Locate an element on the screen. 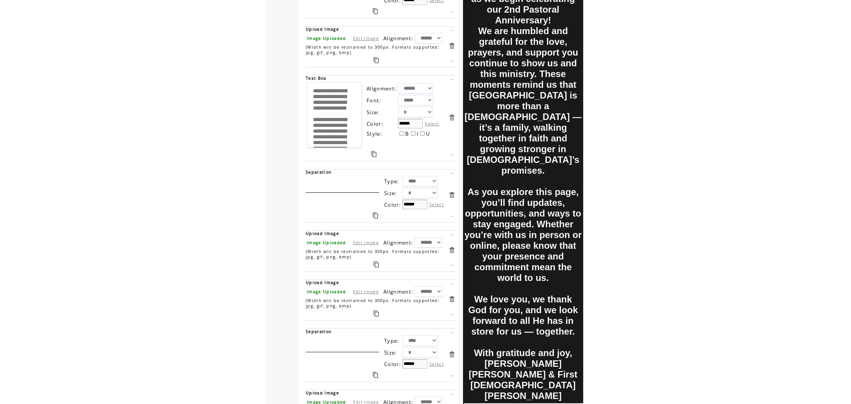 This screenshot has height=404, width=851. span: U is located at coordinates (428, 134).